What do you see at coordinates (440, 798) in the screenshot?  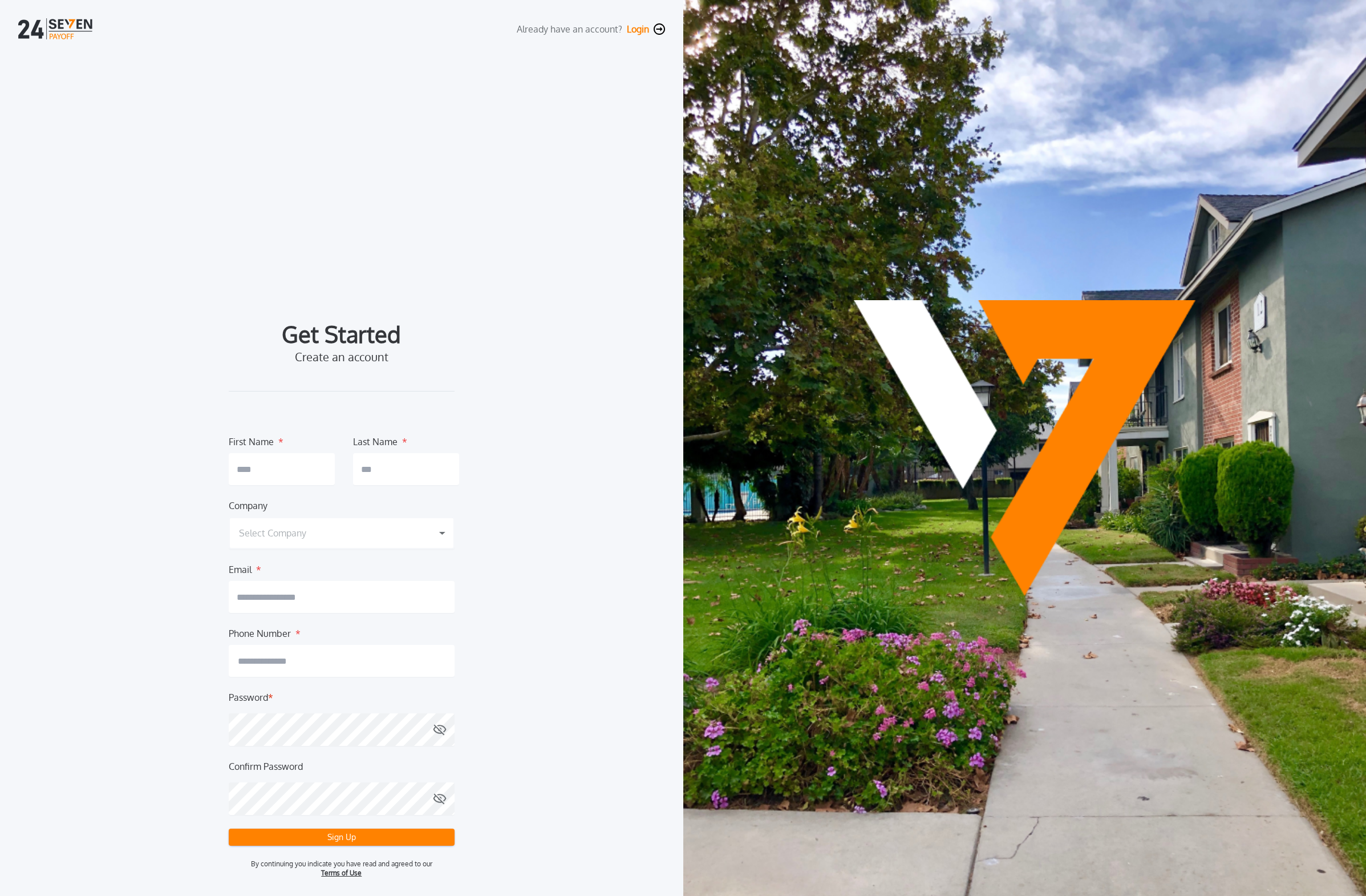 I see `button: Confirm Password` at bounding box center [440, 798].